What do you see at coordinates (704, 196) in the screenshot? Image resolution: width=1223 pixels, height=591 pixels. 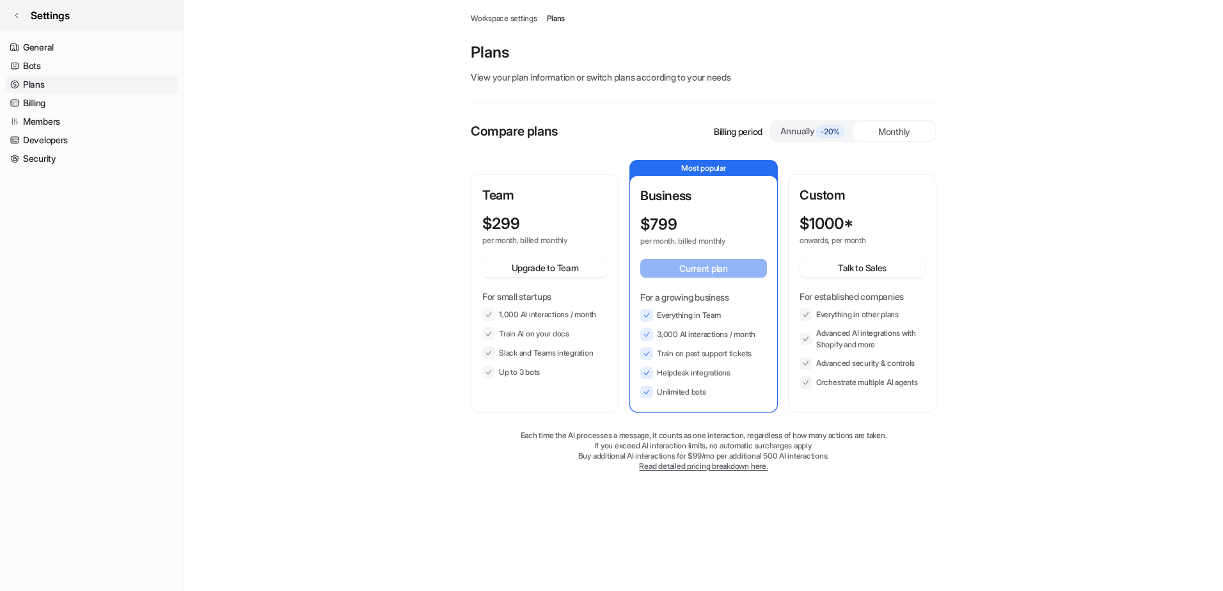 I see `p: Business` at bounding box center [704, 196].